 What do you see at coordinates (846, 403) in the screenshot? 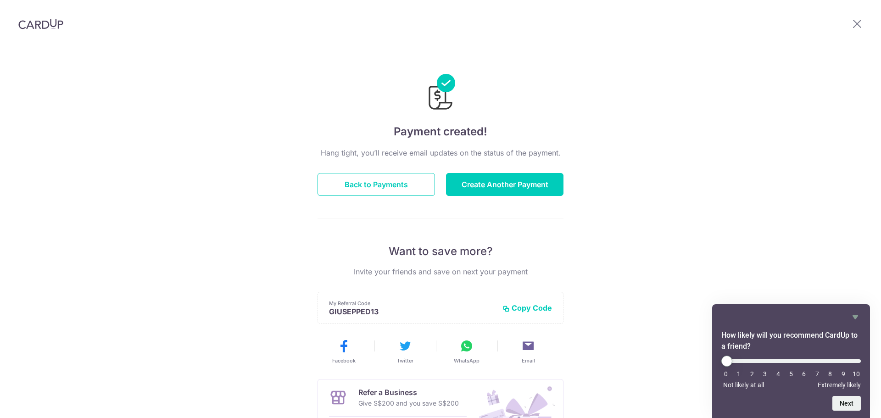
I see `button: Next question` at bounding box center [846, 403].